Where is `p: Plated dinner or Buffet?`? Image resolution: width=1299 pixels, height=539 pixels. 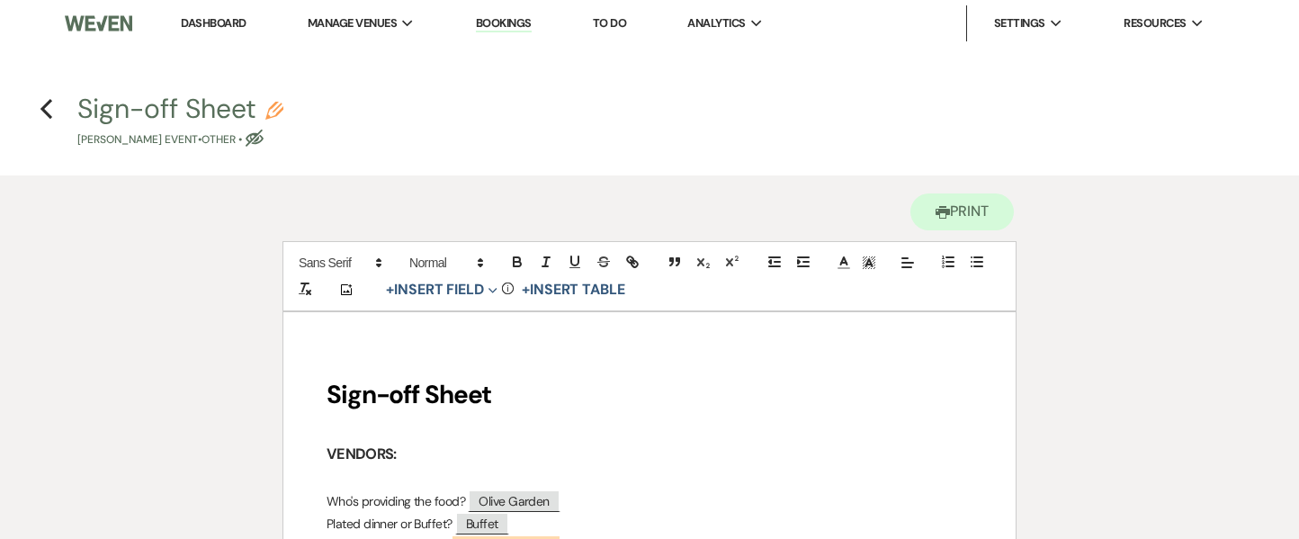 p: Plated dinner or Buffet? is located at coordinates (650, 524).